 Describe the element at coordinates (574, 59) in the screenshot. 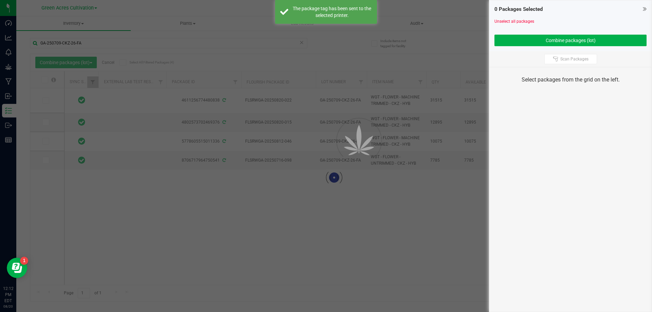

I see `span: Scan Packages` at that location.